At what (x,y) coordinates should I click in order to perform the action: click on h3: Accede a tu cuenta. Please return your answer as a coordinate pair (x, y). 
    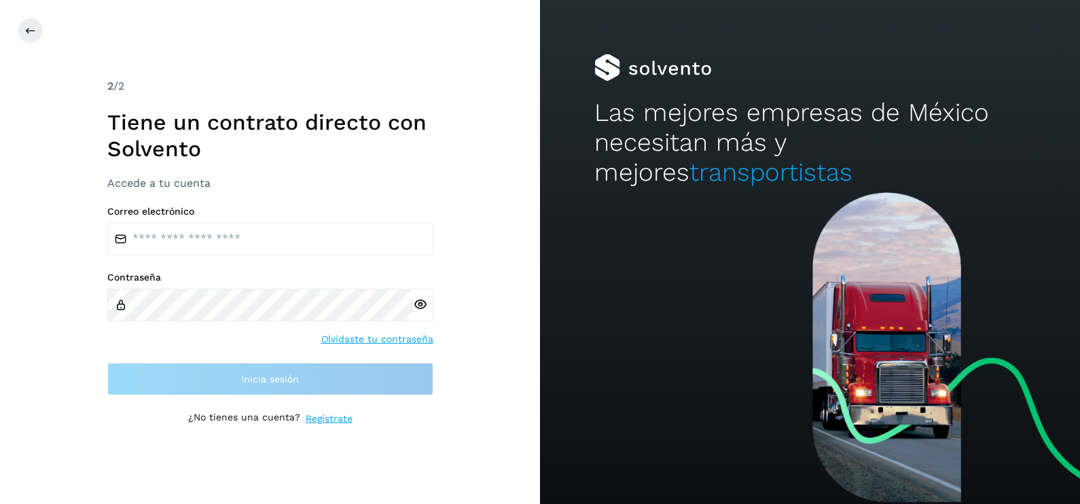
    Looking at the image, I should click on (270, 183).